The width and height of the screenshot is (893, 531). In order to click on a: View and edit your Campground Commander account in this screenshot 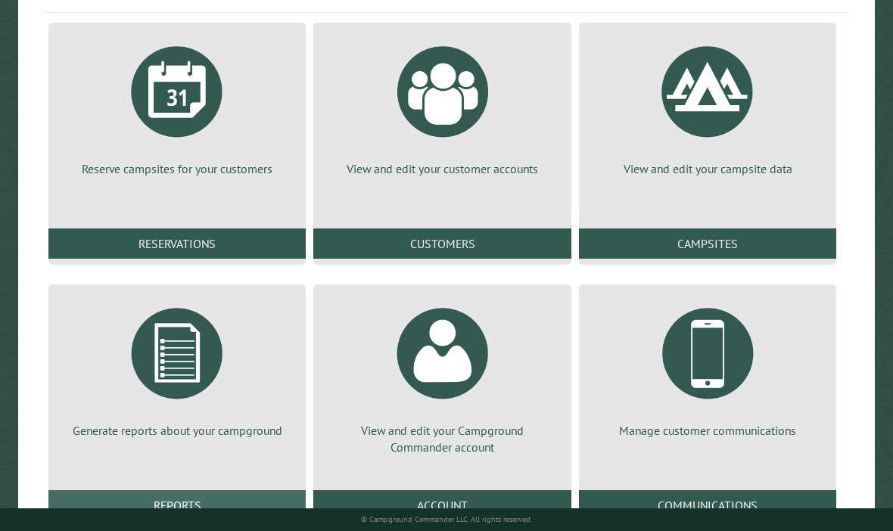, I will do `click(442, 376)`.